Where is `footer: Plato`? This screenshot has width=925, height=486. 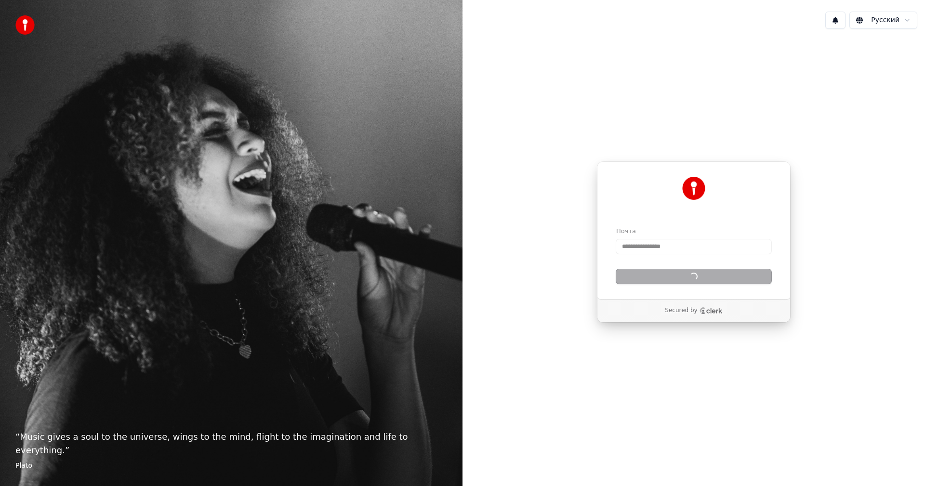 footer: Plato is located at coordinates (231, 466).